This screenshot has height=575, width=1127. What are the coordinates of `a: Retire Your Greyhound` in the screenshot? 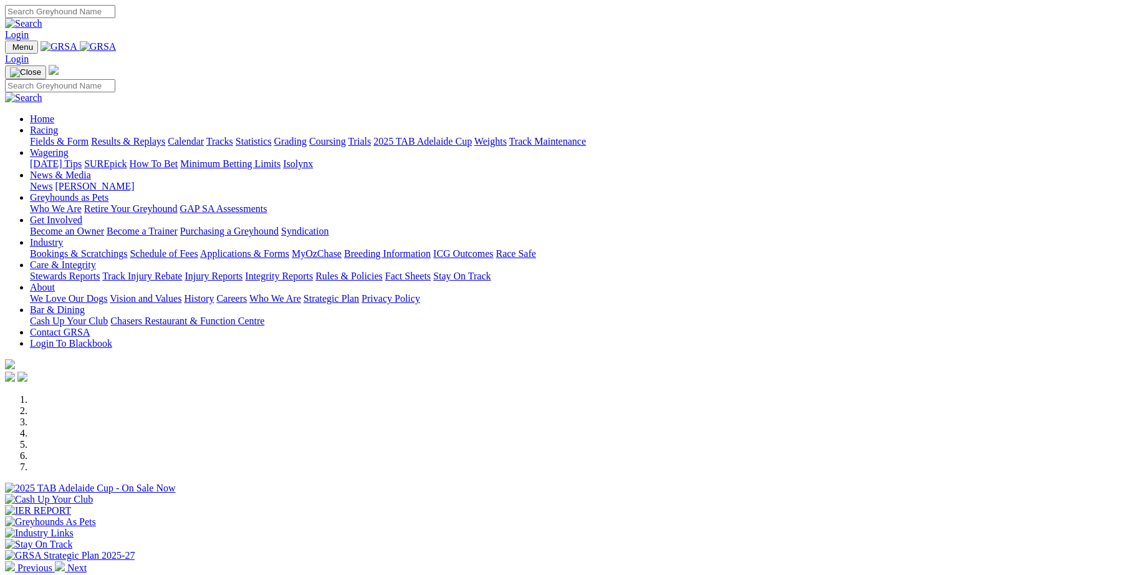 It's located at (131, 208).